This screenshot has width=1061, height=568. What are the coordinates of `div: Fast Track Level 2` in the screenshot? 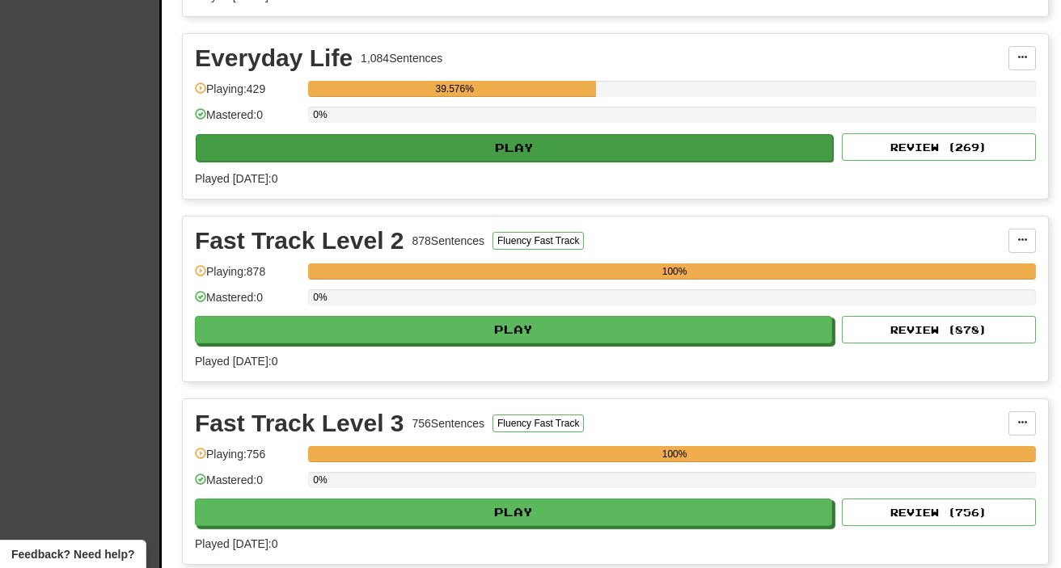 It's located at (299, 241).